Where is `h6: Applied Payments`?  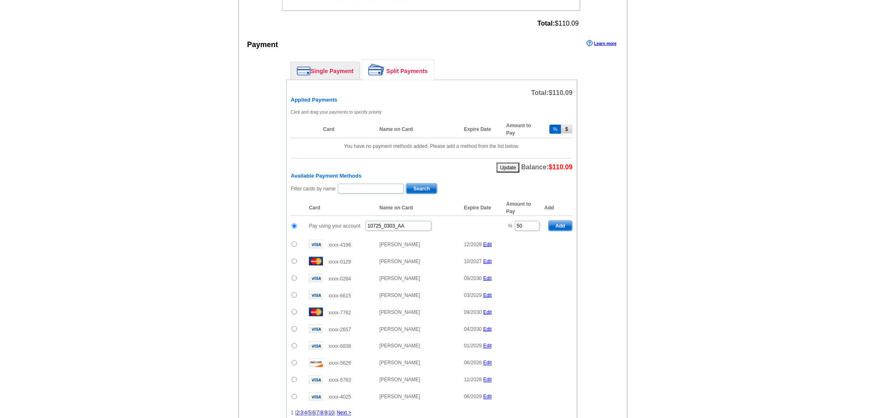 h6: Applied Payments is located at coordinates (432, 100).